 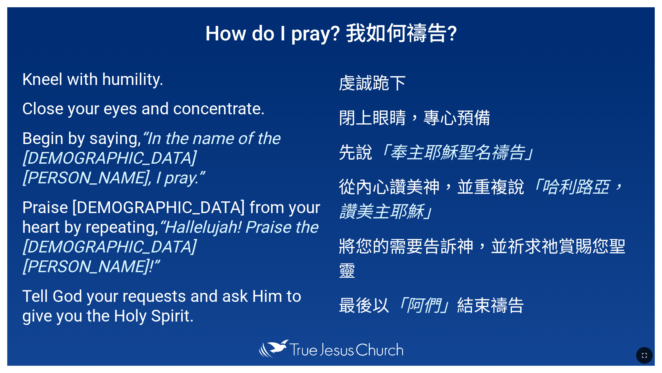 What do you see at coordinates (490, 198) in the screenshot?
I see `p: 從內心讚美神，並重複說` at bounding box center [490, 198].